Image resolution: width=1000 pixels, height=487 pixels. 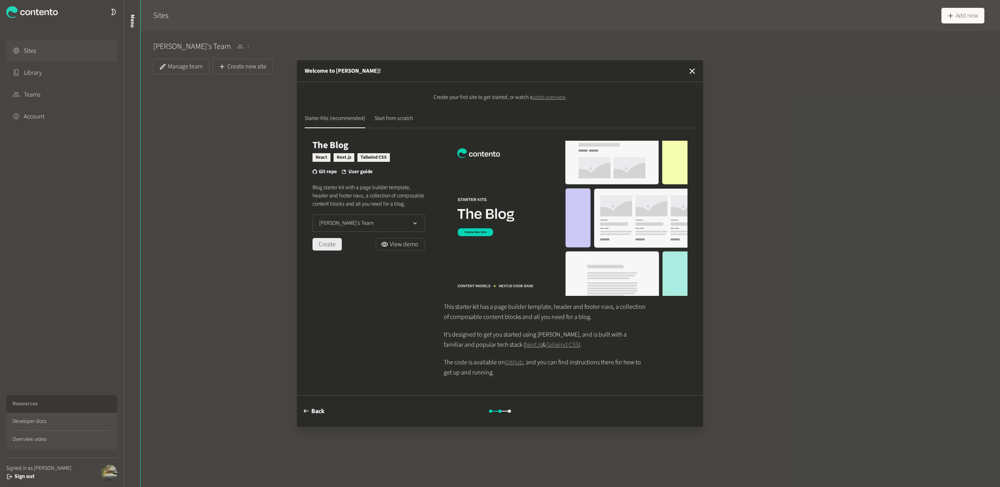 I want to click on button: Starter Kits (recommended), so click(x=335, y=121).